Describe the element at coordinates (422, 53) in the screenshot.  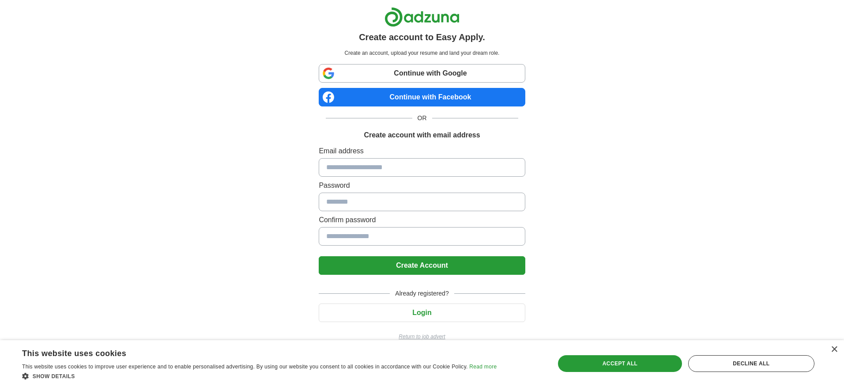
I see `p: Create an account, upload your resume and land your dream role.` at that location.